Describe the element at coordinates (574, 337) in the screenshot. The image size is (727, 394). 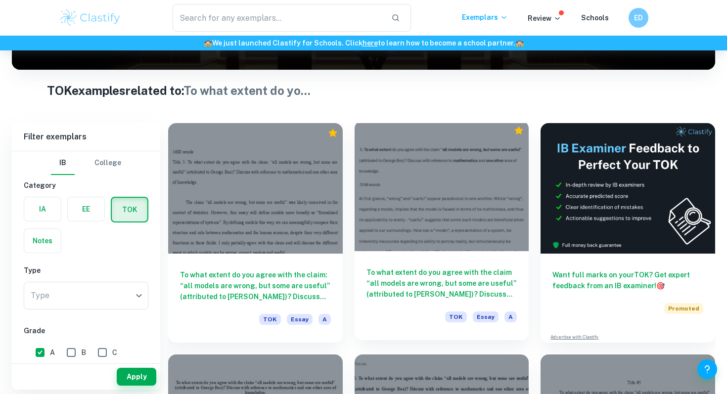
I see `a: Advertise with Clastify` at that location.